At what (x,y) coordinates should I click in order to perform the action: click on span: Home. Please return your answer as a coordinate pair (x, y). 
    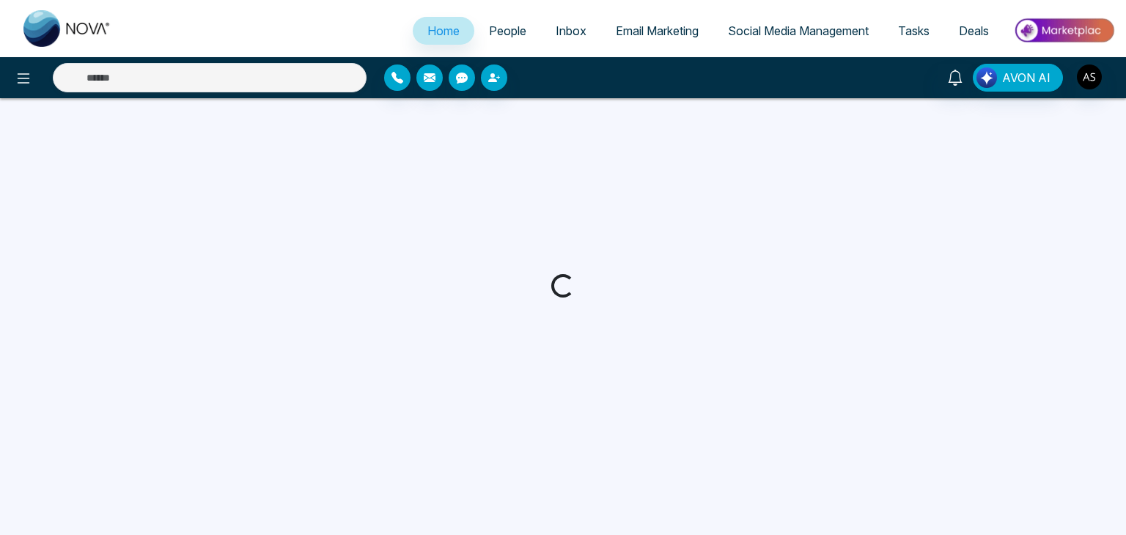
    Looking at the image, I should click on (444, 31).